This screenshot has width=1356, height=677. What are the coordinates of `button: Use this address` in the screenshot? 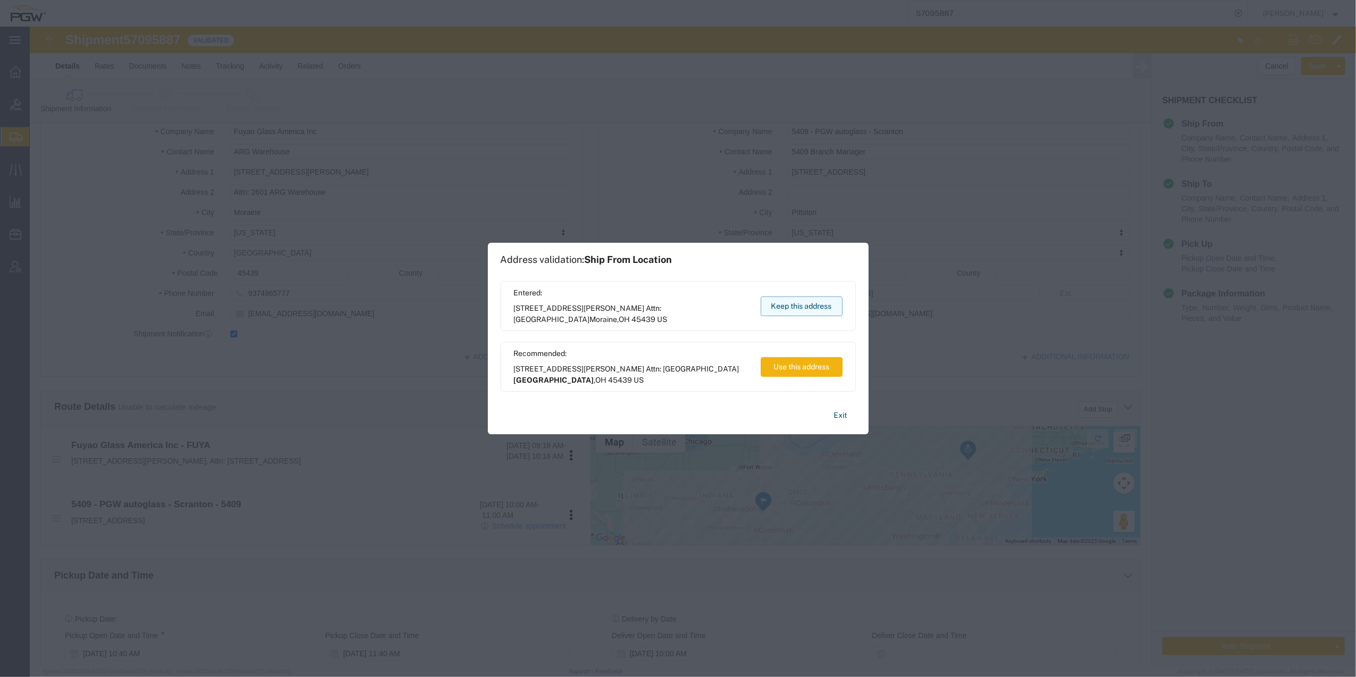 It's located at (802, 367).